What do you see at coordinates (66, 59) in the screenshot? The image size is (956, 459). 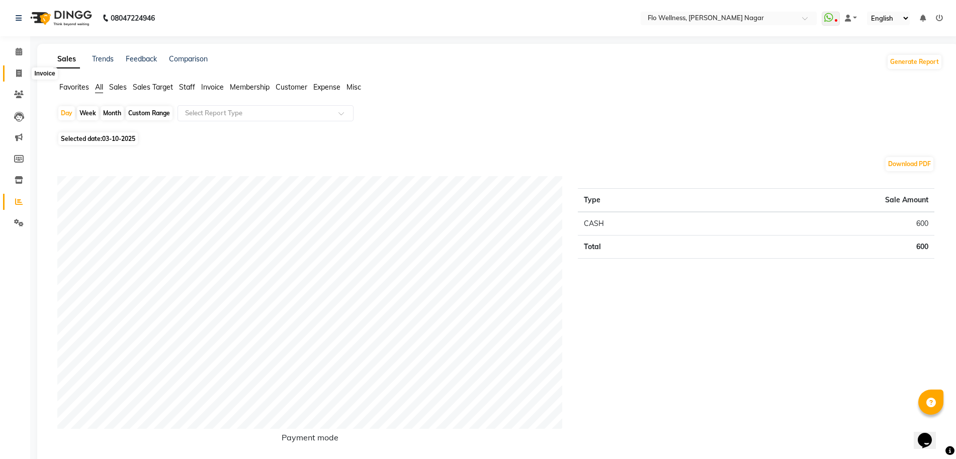 I see `a: Sales` at bounding box center [66, 59].